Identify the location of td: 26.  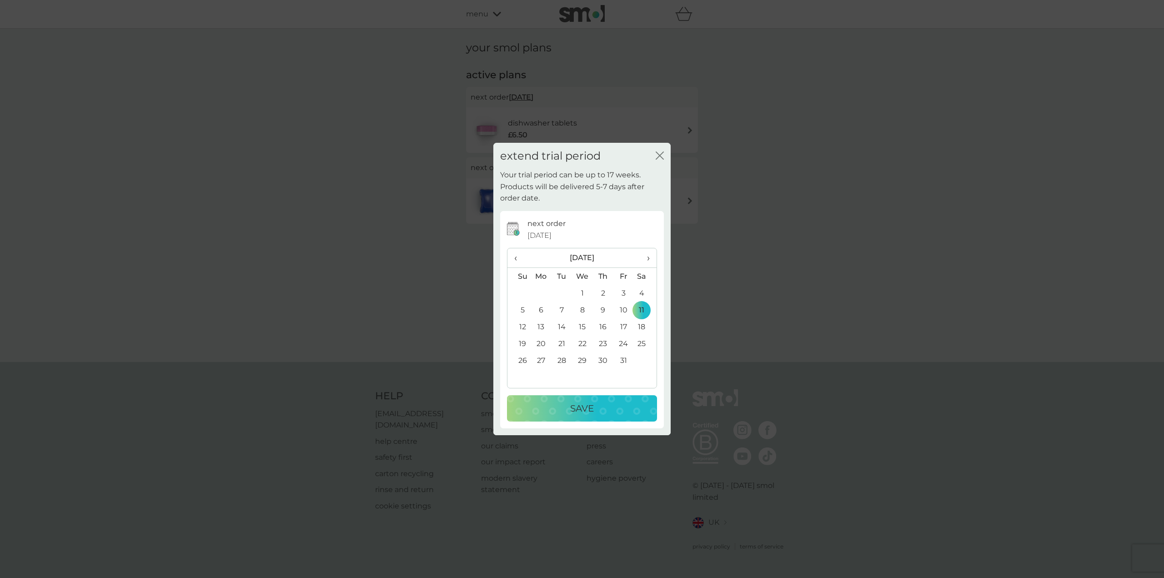
(519, 360).